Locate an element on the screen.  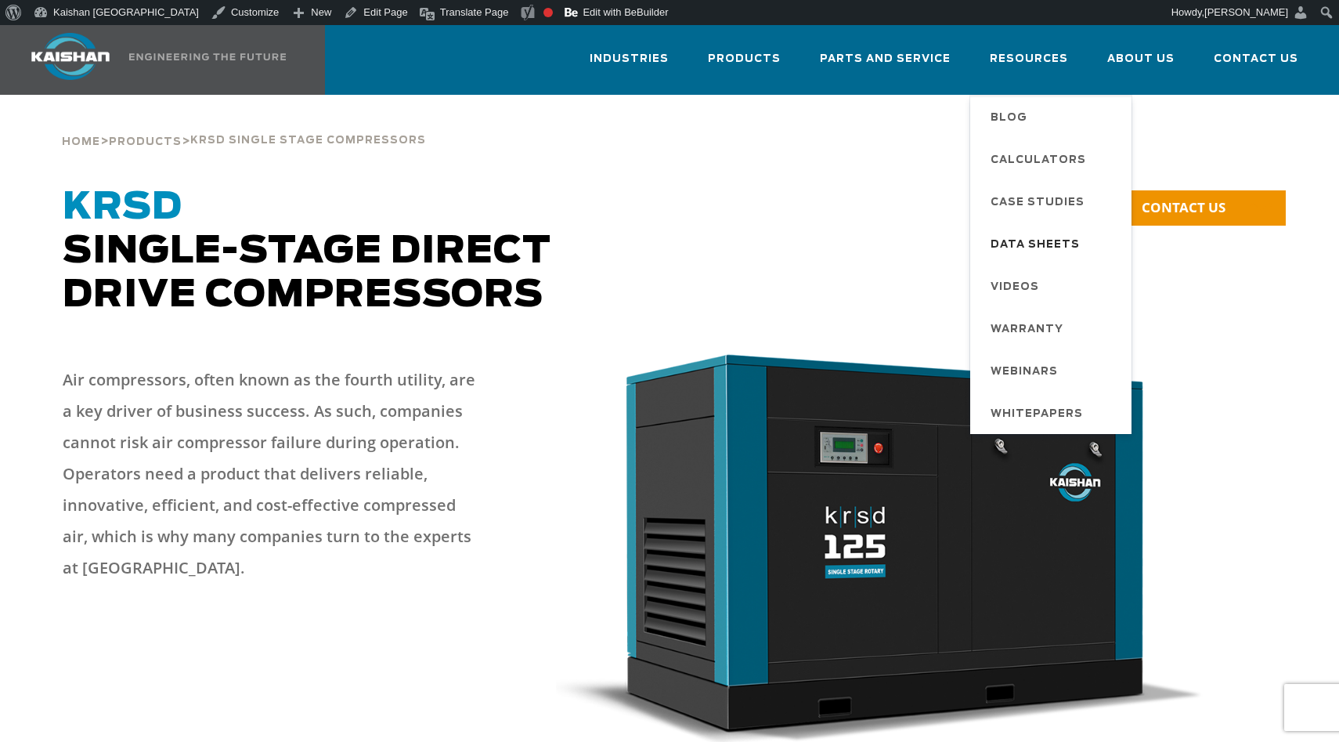
span: Resources is located at coordinates (1029, 59).